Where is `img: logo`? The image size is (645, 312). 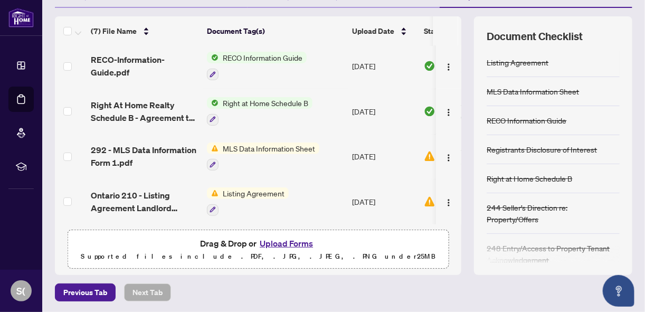
img: logo is located at coordinates (21, 17).